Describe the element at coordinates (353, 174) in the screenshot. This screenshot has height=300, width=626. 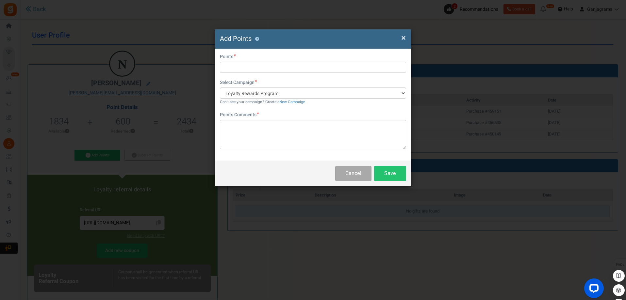
I see `button: Cancel` at that location.